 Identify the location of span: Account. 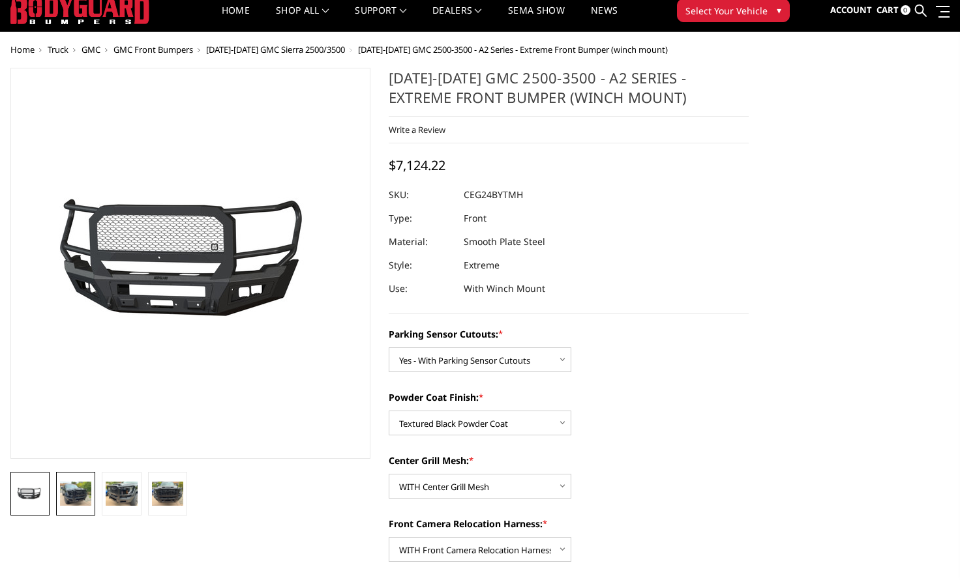
(851, 10).